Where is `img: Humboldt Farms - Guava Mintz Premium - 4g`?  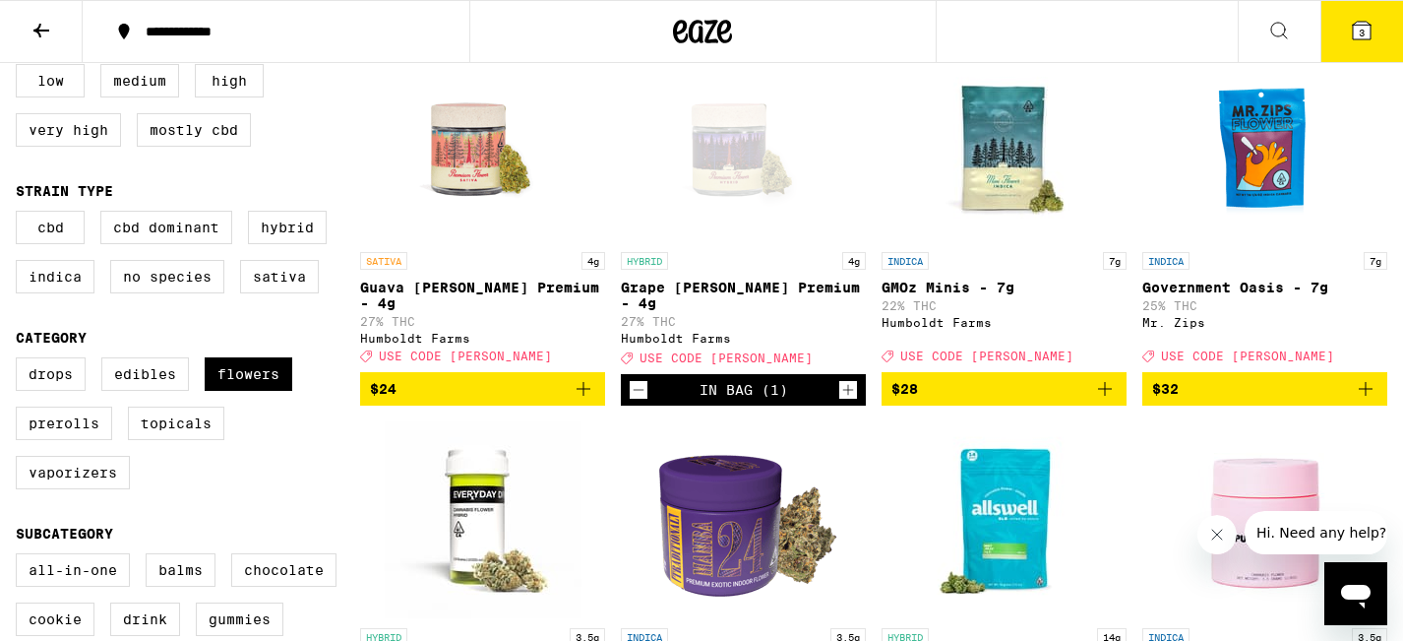 img: Humboldt Farms - Guava Mintz Premium - 4g is located at coordinates (483, 144).